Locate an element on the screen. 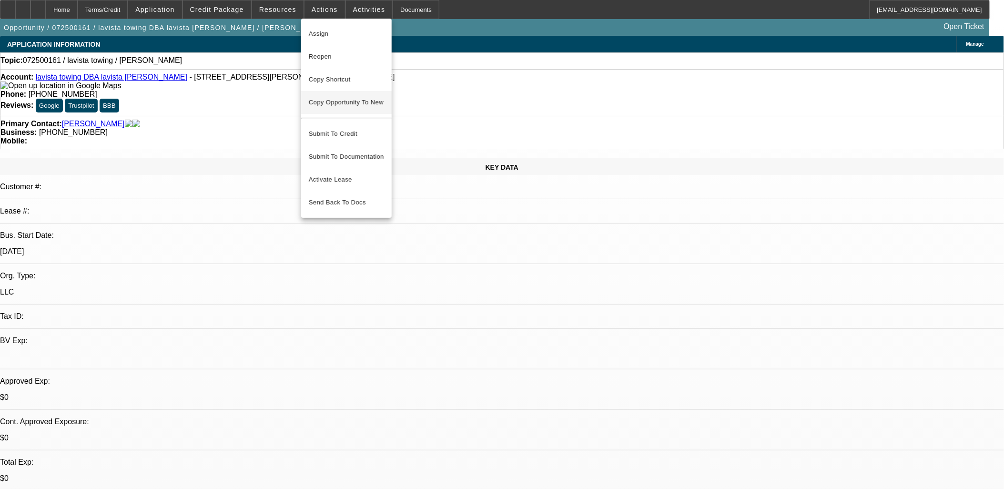 Image resolution: width=1004 pixels, height=489 pixels. span: Submit To Credit is located at coordinates (347, 134).